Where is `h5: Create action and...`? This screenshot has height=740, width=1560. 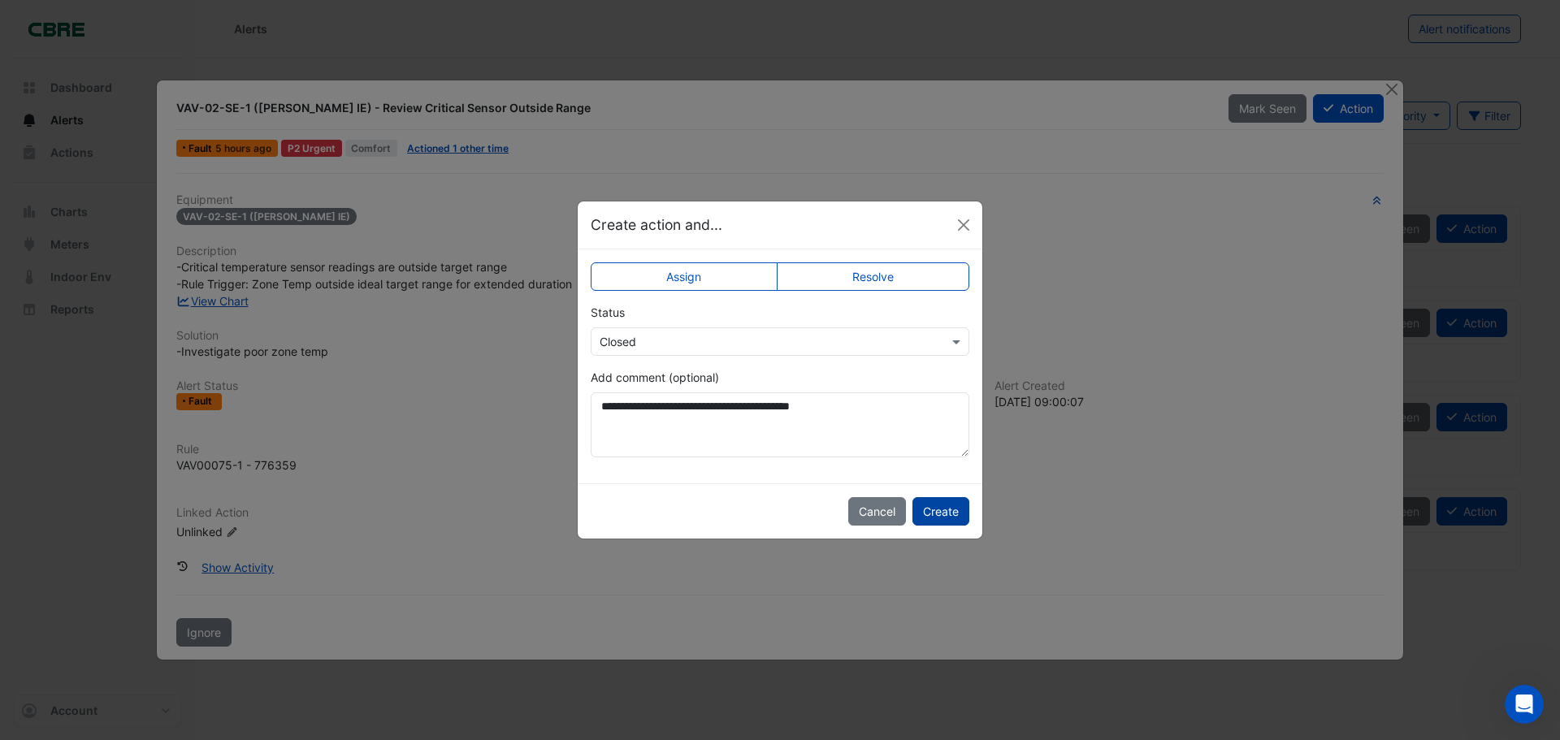 h5: Create action and... is located at coordinates (657, 225).